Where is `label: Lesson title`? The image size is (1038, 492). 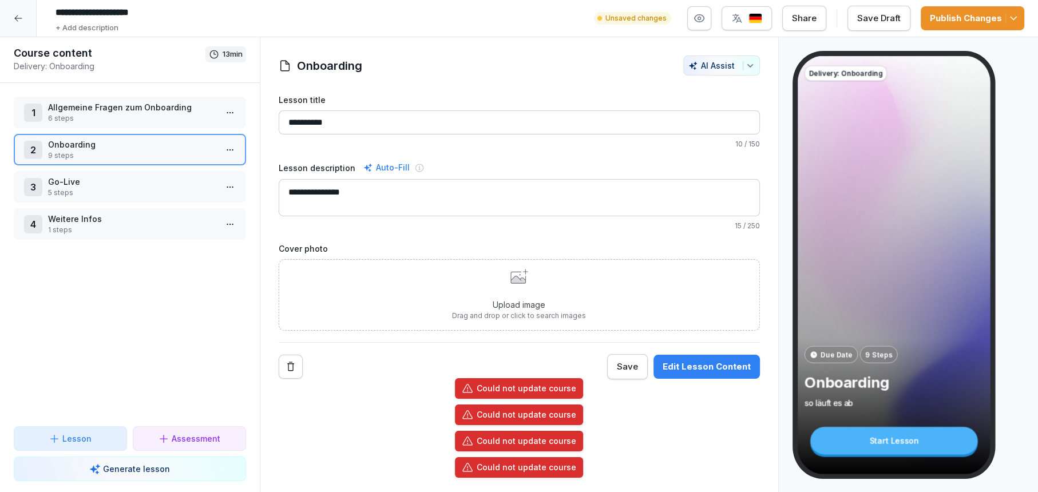 label: Lesson title is located at coordinates (519, 100).